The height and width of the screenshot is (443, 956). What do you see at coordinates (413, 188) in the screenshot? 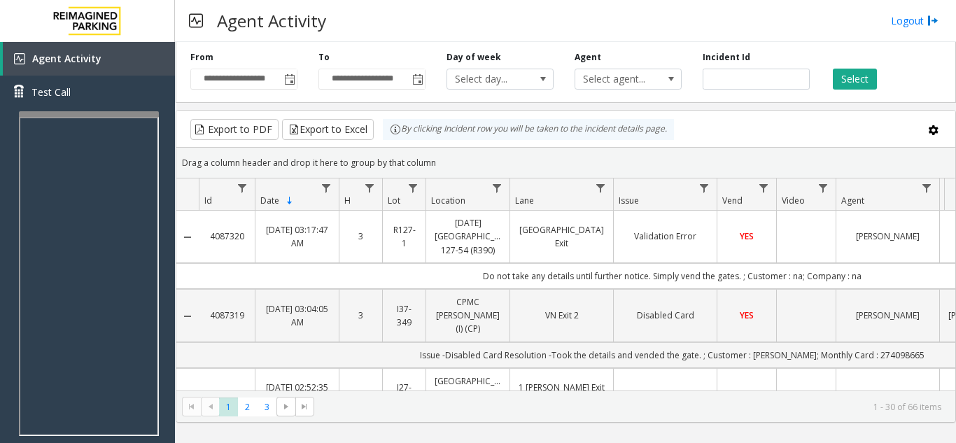
I see `a: Lot Filter Menu` at bounding box center [413, 188].